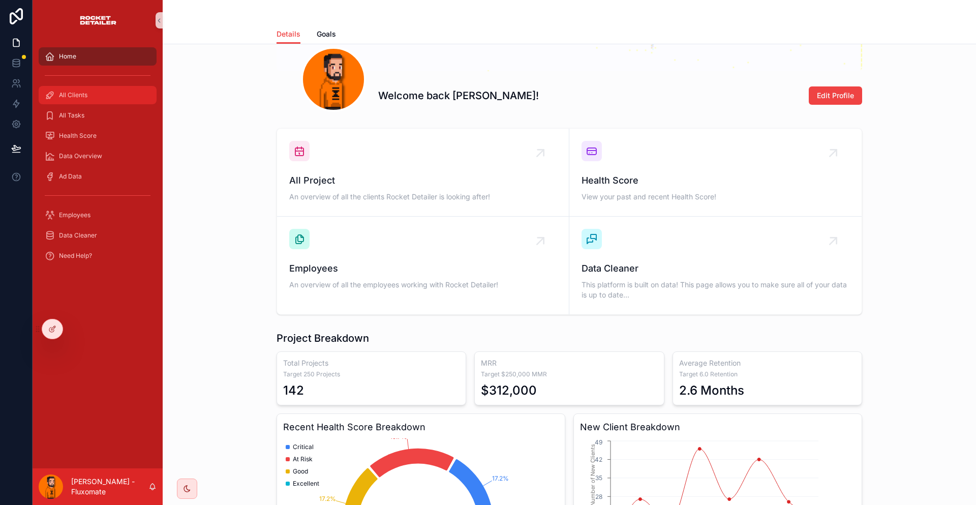  What do you see at coordinates (716, 290) in the screenshot?
I see `span: This platform is built on data! This page allows you to make sure all of your data is up to date...` at bounding box center [716, 290].